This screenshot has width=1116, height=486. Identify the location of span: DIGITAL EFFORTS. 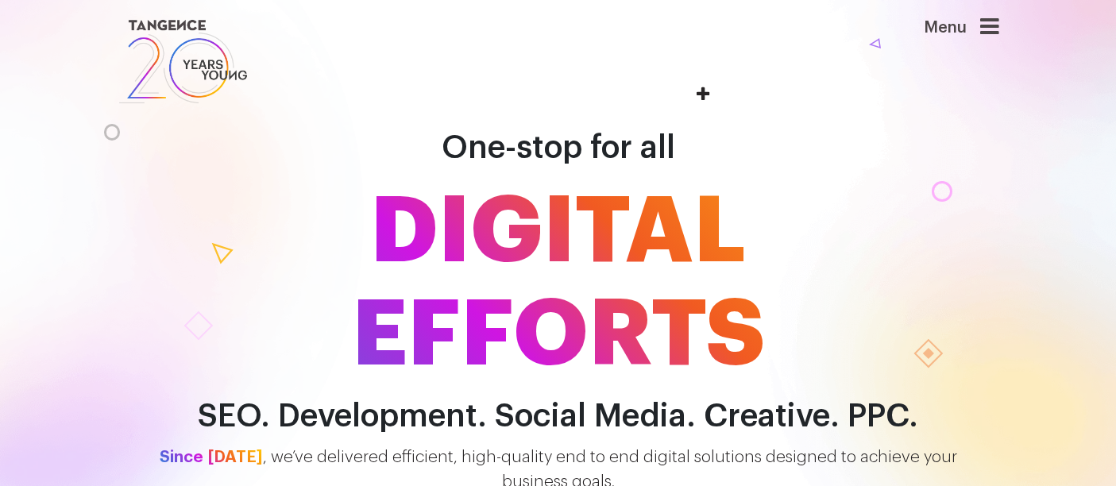
(558, 283).